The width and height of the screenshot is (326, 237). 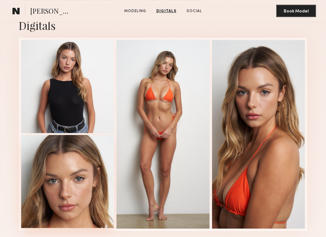 I want to click on a: Book Model, so click(x=296, y=11).